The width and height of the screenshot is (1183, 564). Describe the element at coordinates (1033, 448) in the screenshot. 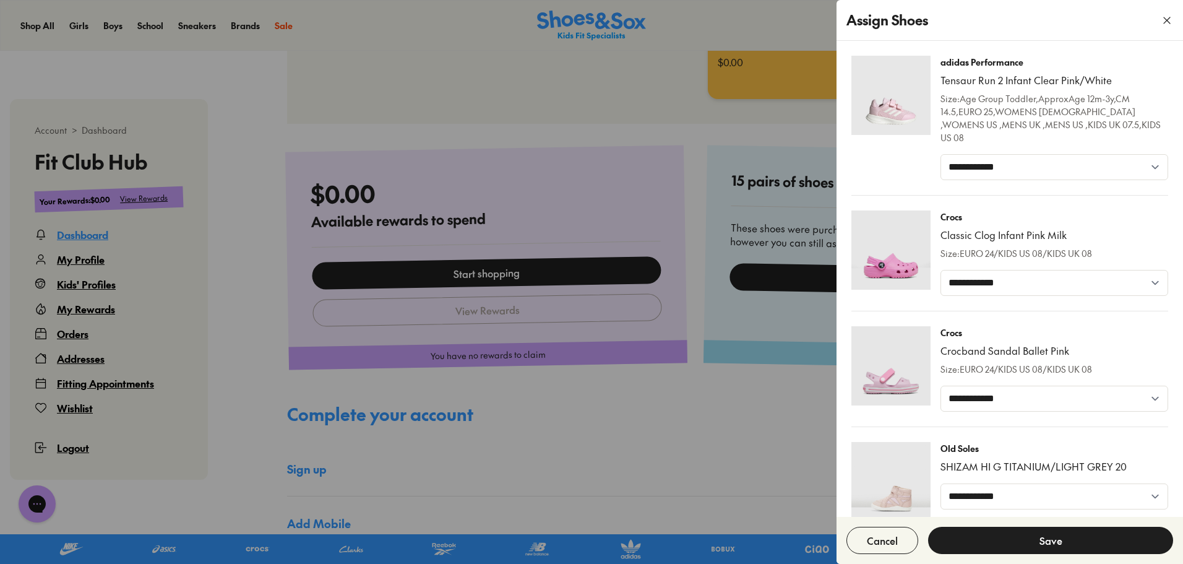

I see `p: Old Soles` at that location.